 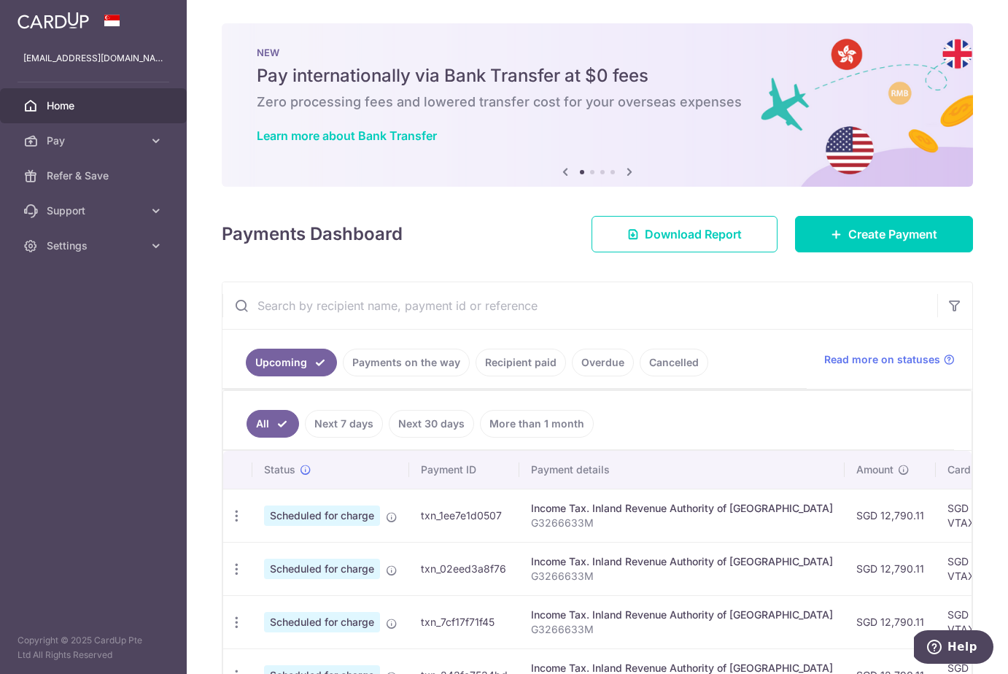 I want to click on th: Payment details, so click(x=682, y=470).